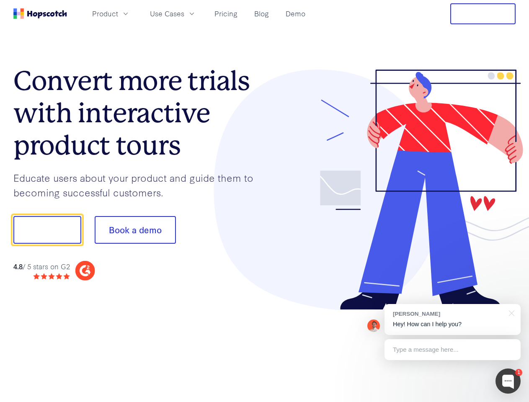  What do you see at coordinates (139, 185) in the screenshot?
I see `p: Educate users about your product and guide them to becoming successful customers.` at bounding box center [139, 185].